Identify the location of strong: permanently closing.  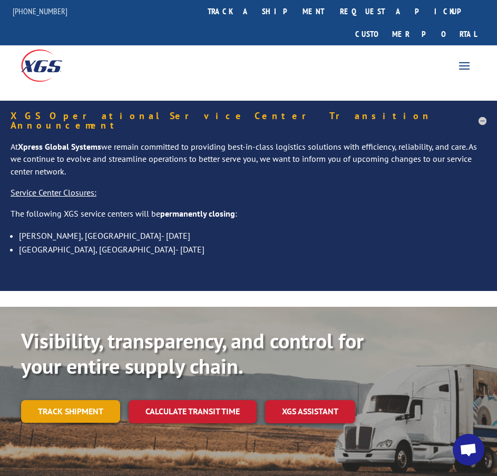
(198, 214).